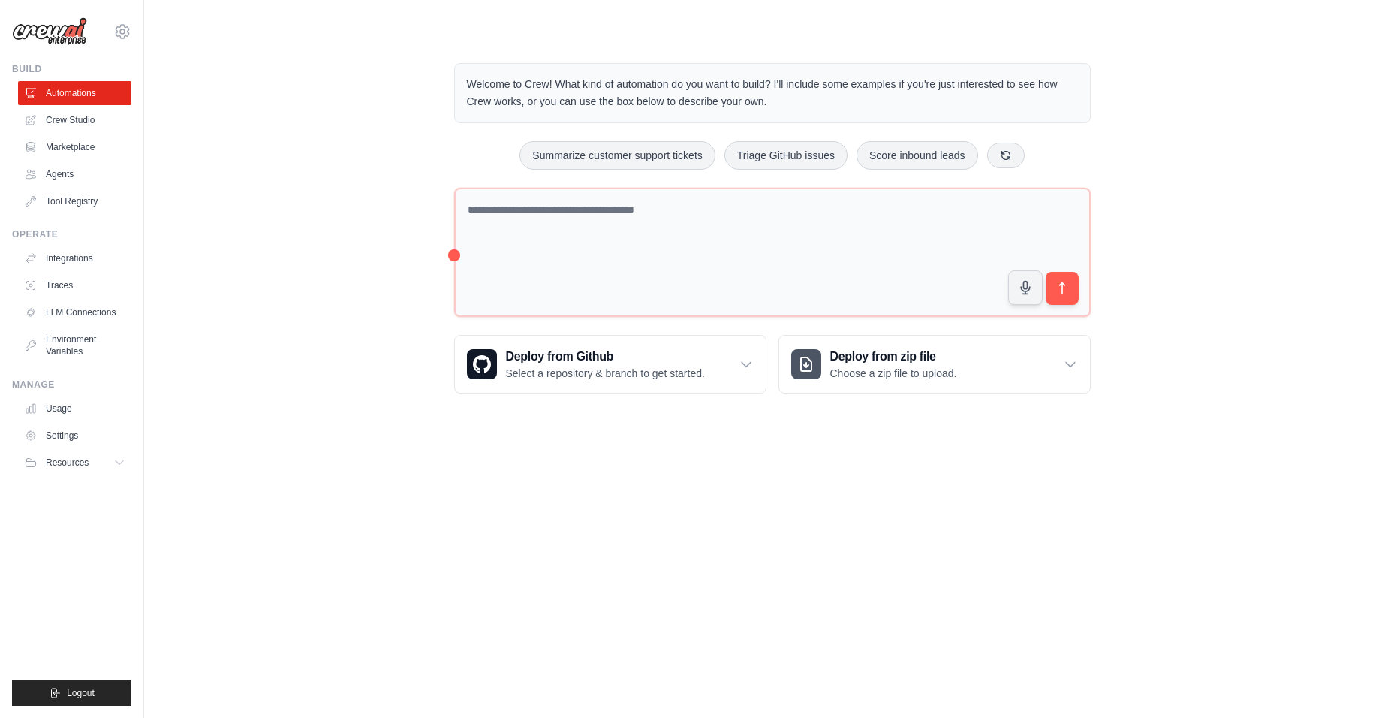  Describe the element at coordinates (917, 155) in the screenshot. I see `button: Score inbound leads` at that location.